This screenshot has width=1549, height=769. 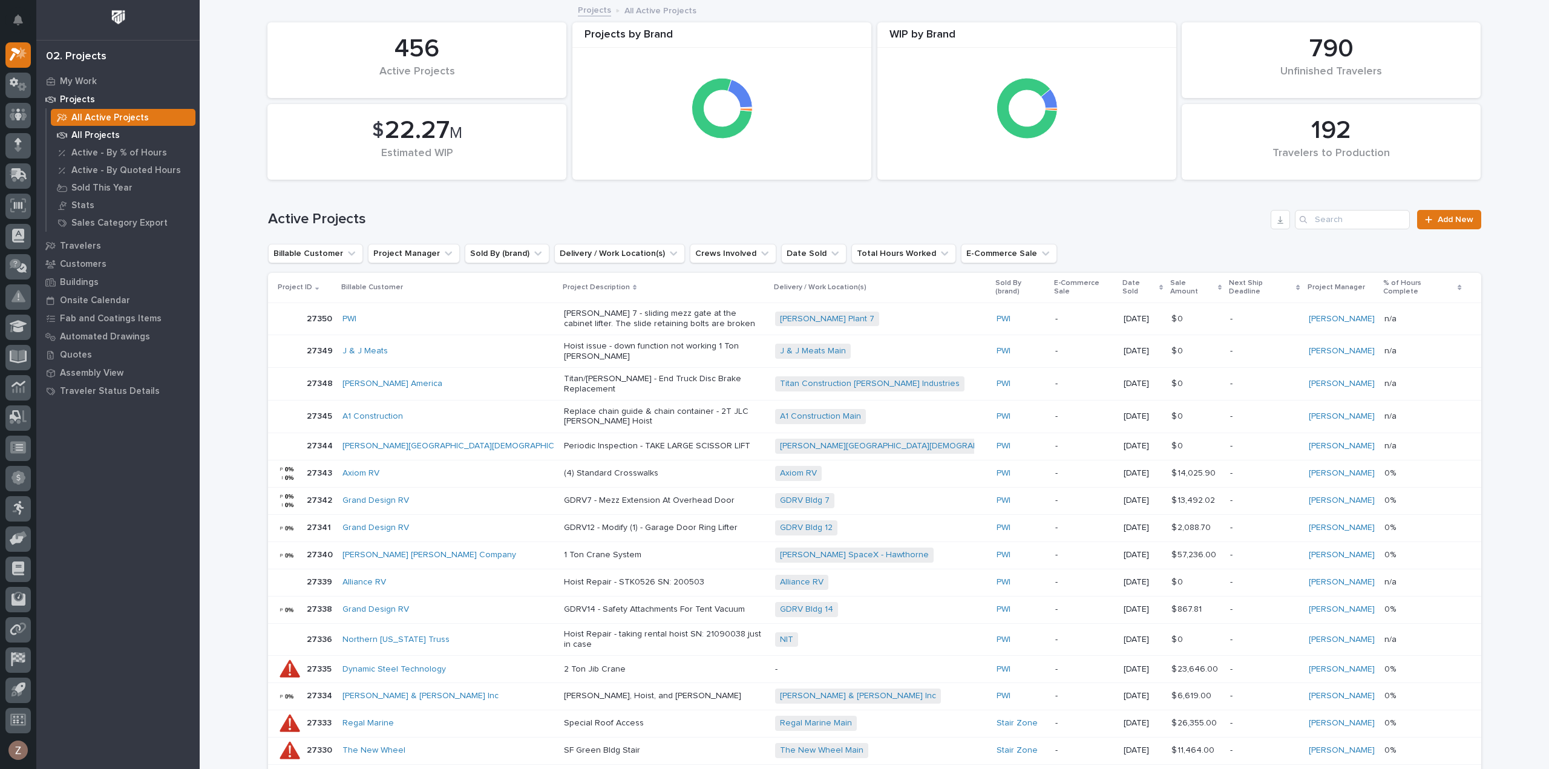 I want to click on a: Add New, so click(x=1449, y=220).